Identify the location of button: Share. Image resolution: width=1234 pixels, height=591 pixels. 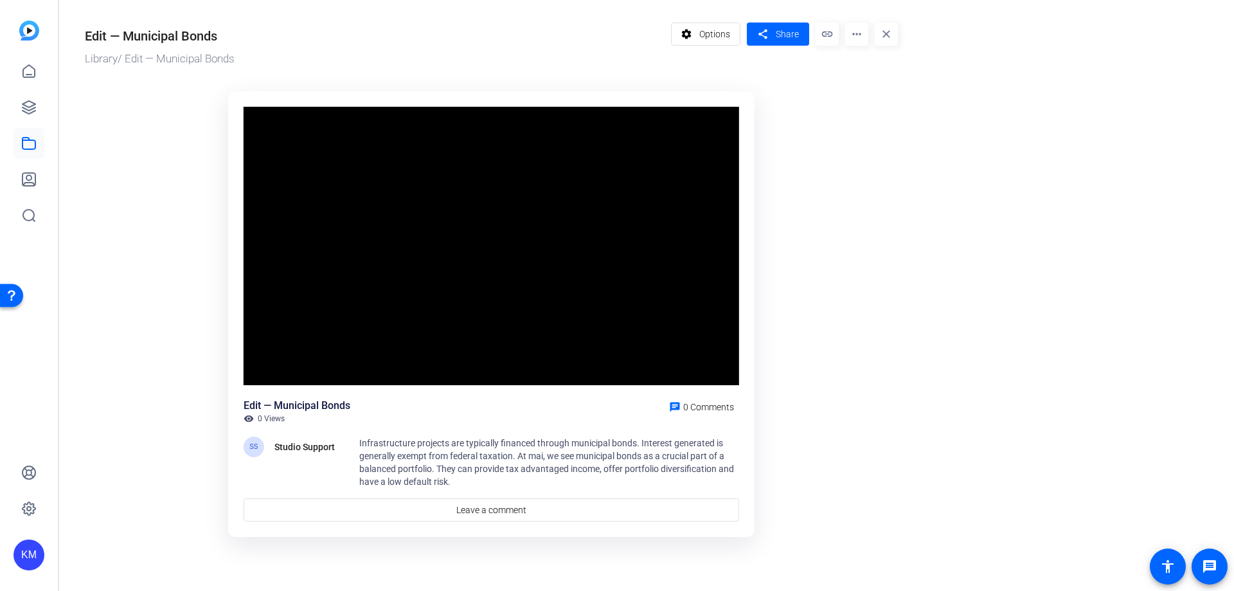
(778, 34).